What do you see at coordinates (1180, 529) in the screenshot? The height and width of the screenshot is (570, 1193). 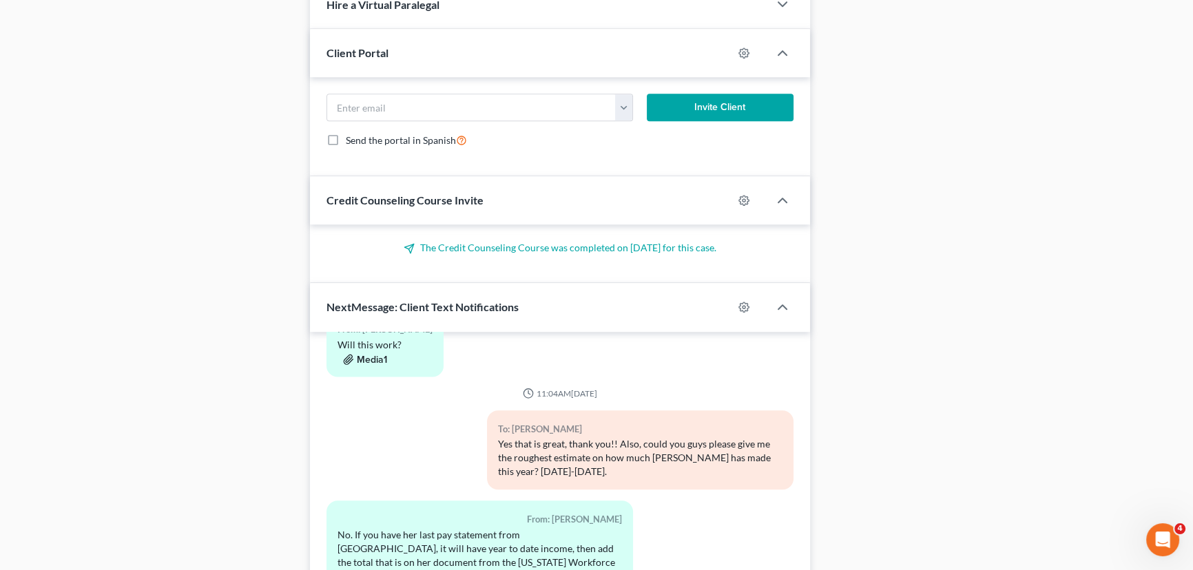 I see `span: 4` at bounding box center [1180, 529].